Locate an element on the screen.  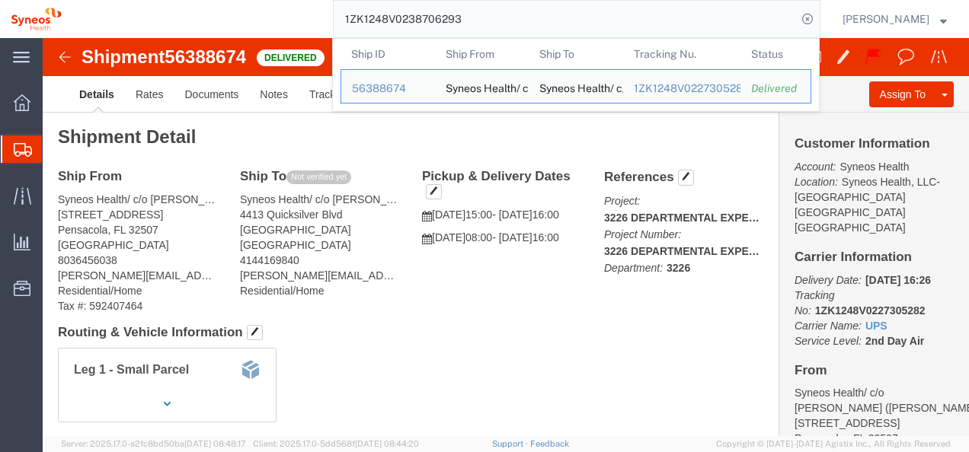
div: Syneos Health/ c/o Sarah Wambold is located at coordinates (576, 86).